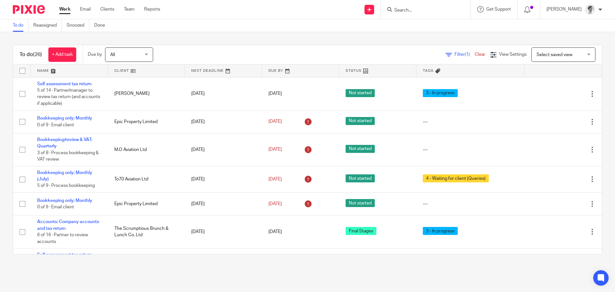  Describe the element at coordinates (480, 54) in the screenshot. I see `a: Clear` at that location.